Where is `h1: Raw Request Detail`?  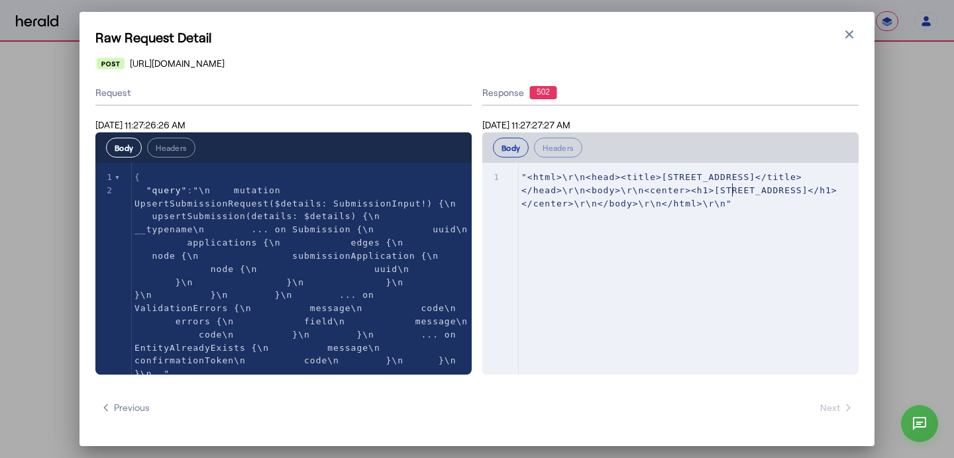
h1: Raw Request Detail is located at coordinates (477, 37).